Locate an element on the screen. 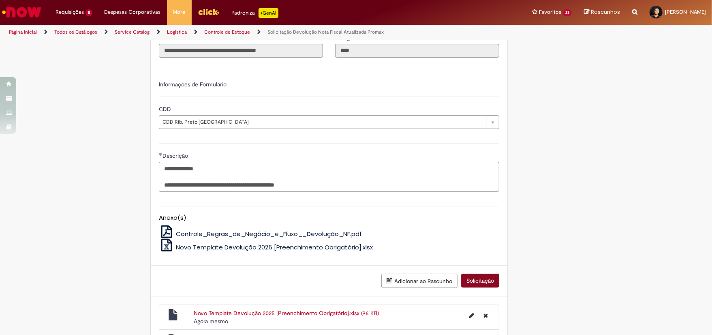  img: click_logo_yellow_360x200.png is located at coordinates (209, 12).